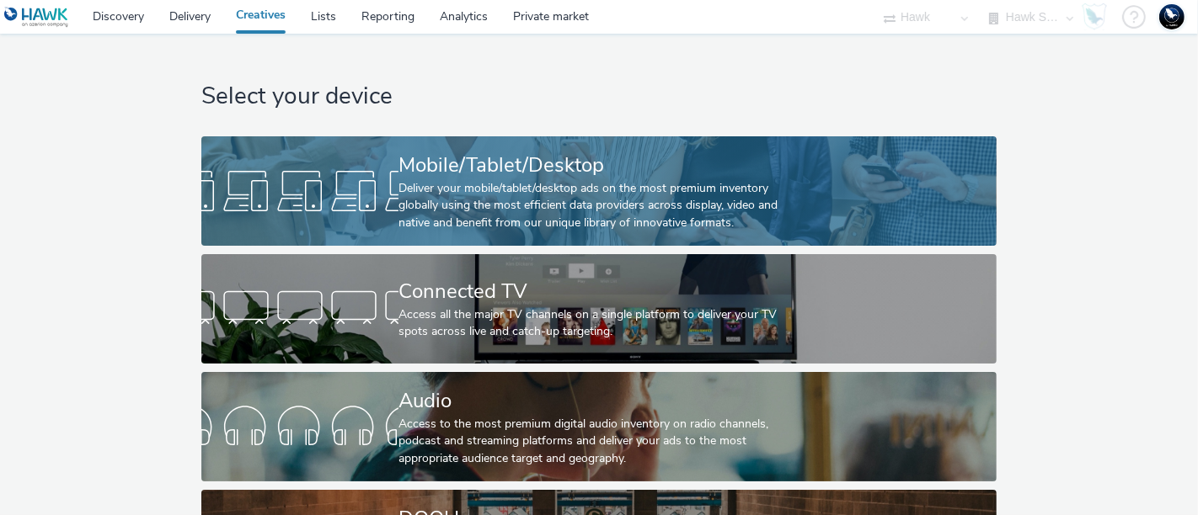 The width and height of the screenshot is (1198, 515). Describe the element at coordinates (595, 165) in the screenshot. I see `div: Mobile/Tablet/Desktop` at that location.